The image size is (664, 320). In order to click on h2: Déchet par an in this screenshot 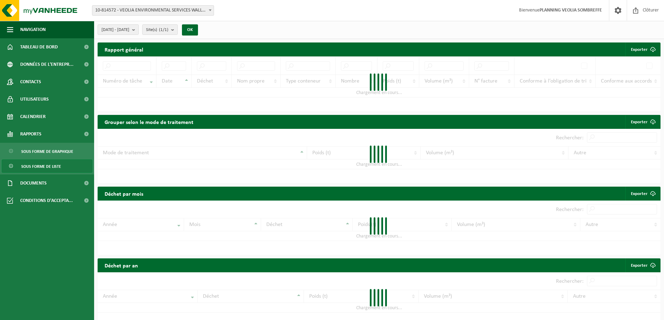, I will do `click(121, 265)`.